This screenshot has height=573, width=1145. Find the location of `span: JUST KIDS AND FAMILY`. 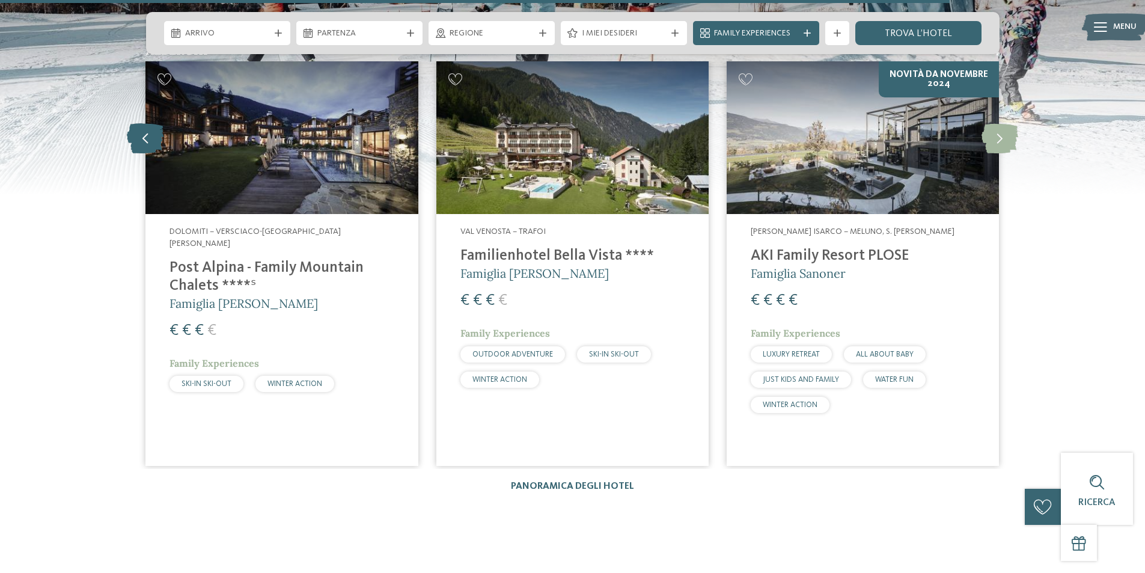

span: JUST KIDS AND FAMILY is located at coordinates (801, 379).